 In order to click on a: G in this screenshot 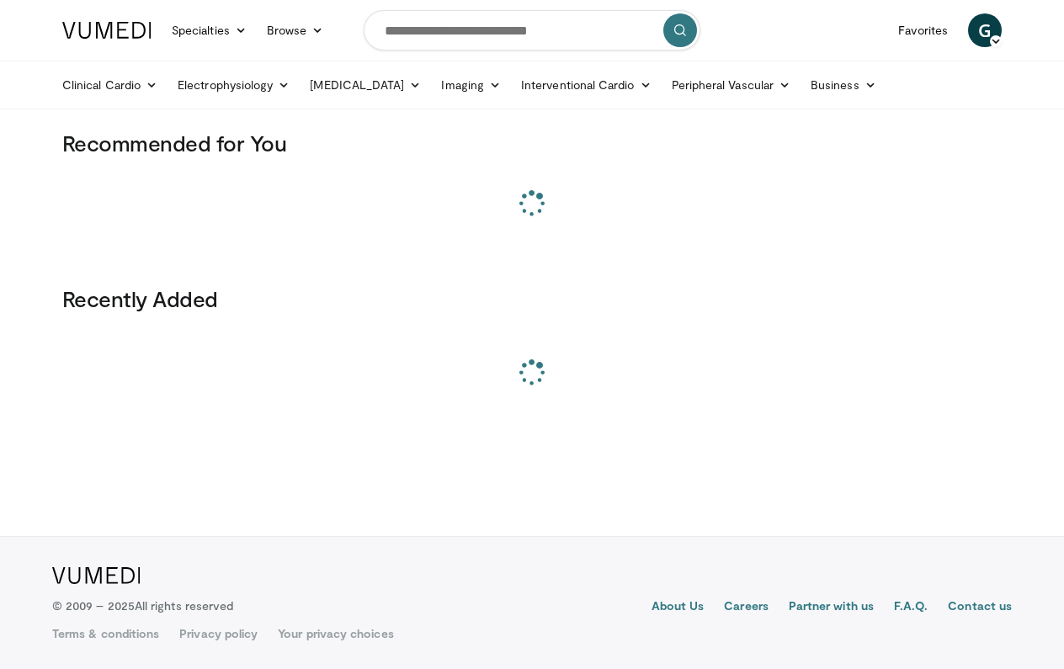, I will do `click(985, 30)`.